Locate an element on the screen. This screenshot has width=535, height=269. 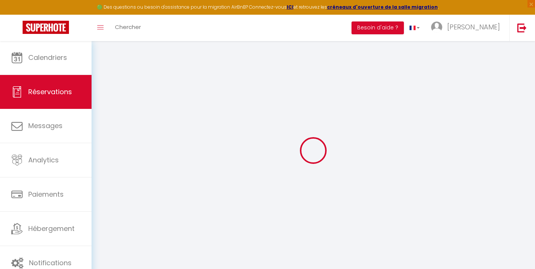
a: ICI is located at coordinates (290, 7).